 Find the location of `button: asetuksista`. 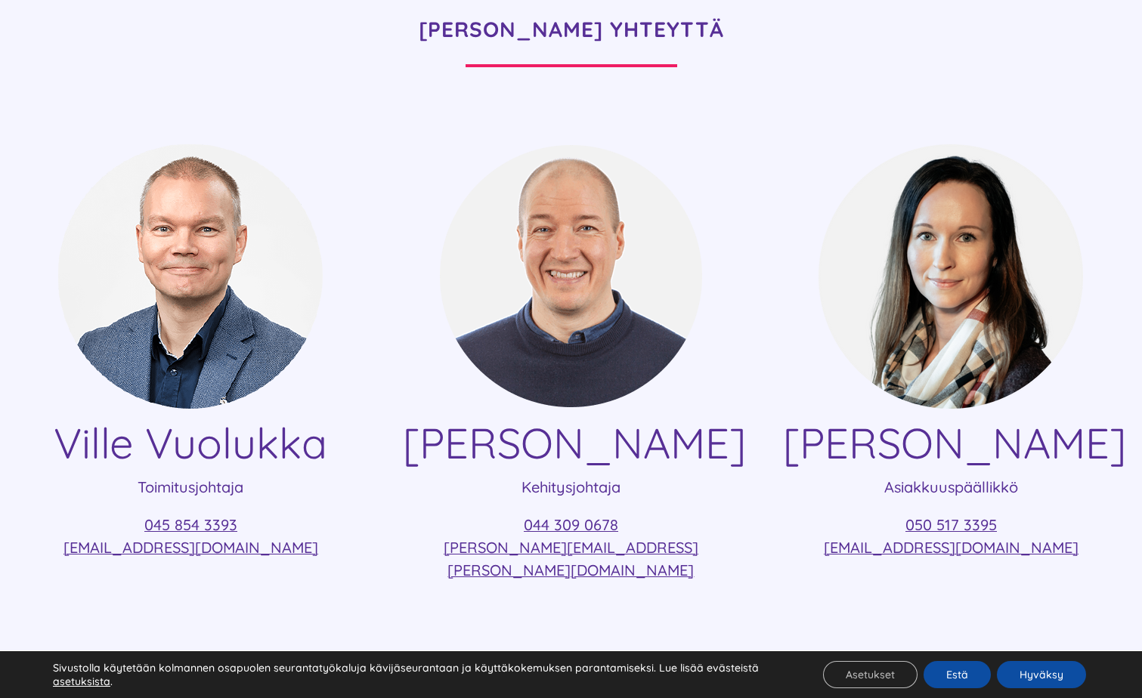

button: asetuksista is located at coordinates (82, 682).